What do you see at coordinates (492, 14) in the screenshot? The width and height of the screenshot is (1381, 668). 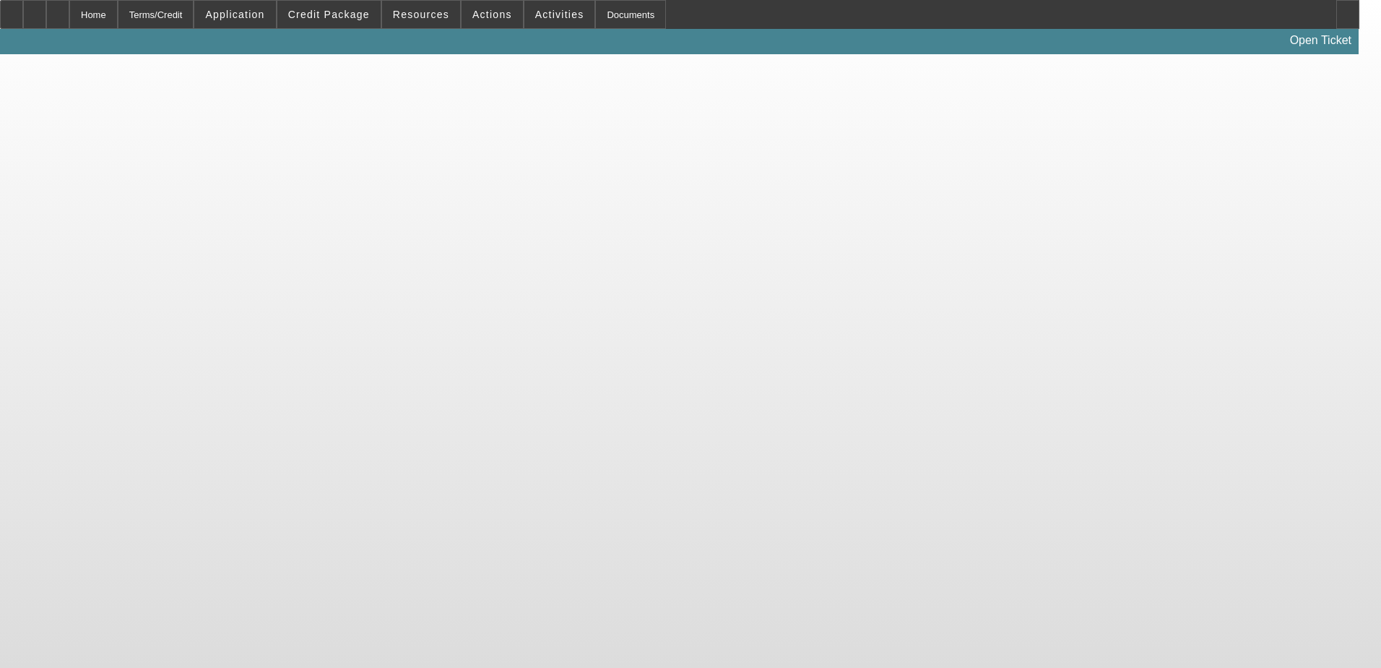 I see `button: Actions` at bounding box center [492, 14].